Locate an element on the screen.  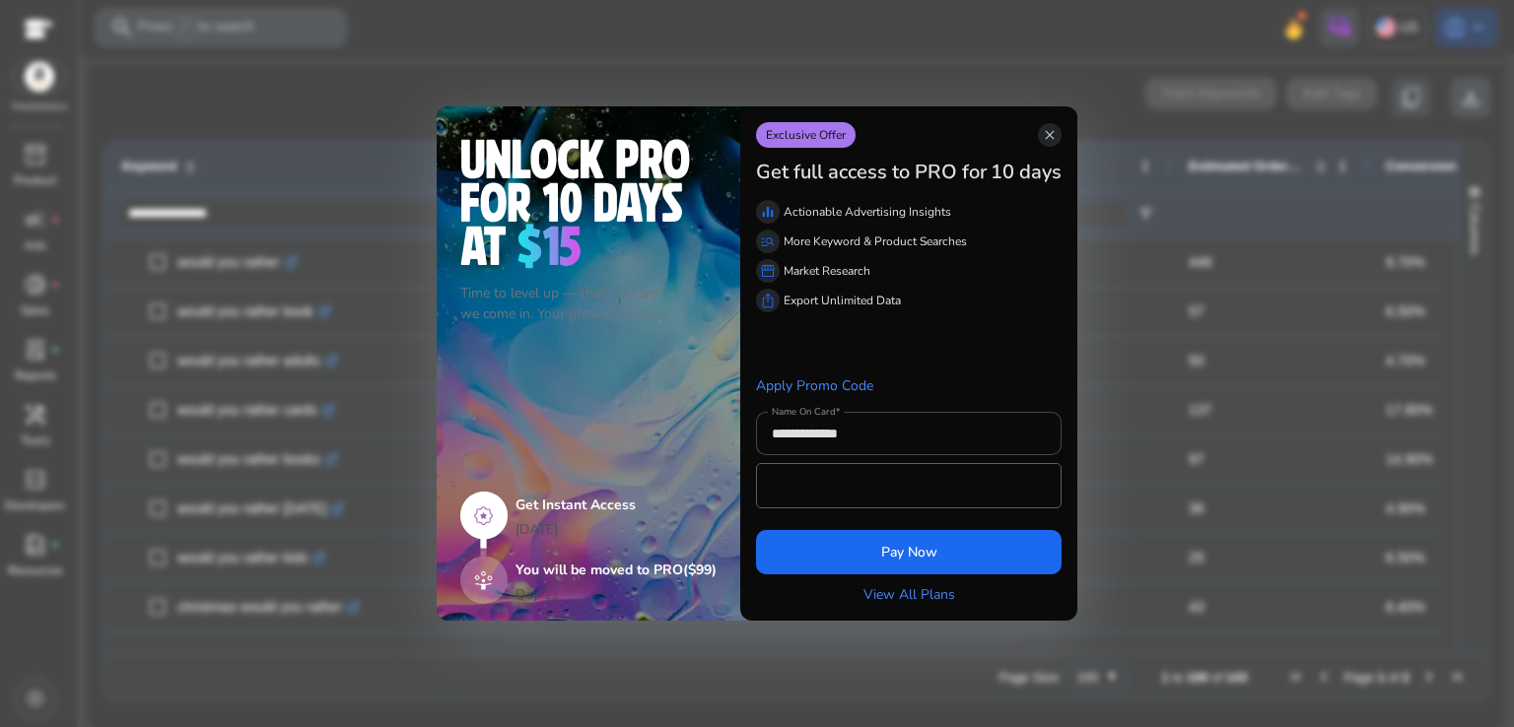
p: Exclusive Offer is located at coordinates (805, 135).